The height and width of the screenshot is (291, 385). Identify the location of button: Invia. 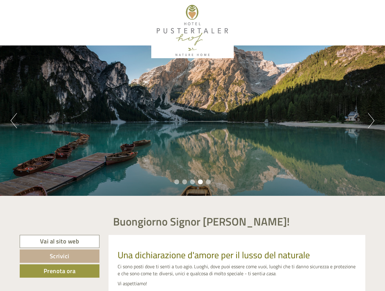
(223, 164).